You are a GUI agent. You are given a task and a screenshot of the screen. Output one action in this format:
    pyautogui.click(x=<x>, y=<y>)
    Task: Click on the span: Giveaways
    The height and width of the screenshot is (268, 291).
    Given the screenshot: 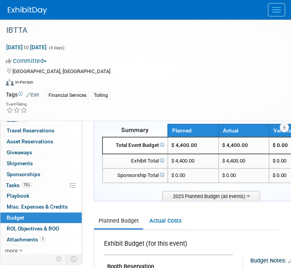 What is the action you would take?
    pyautogui.click(x=19, y=152)
    